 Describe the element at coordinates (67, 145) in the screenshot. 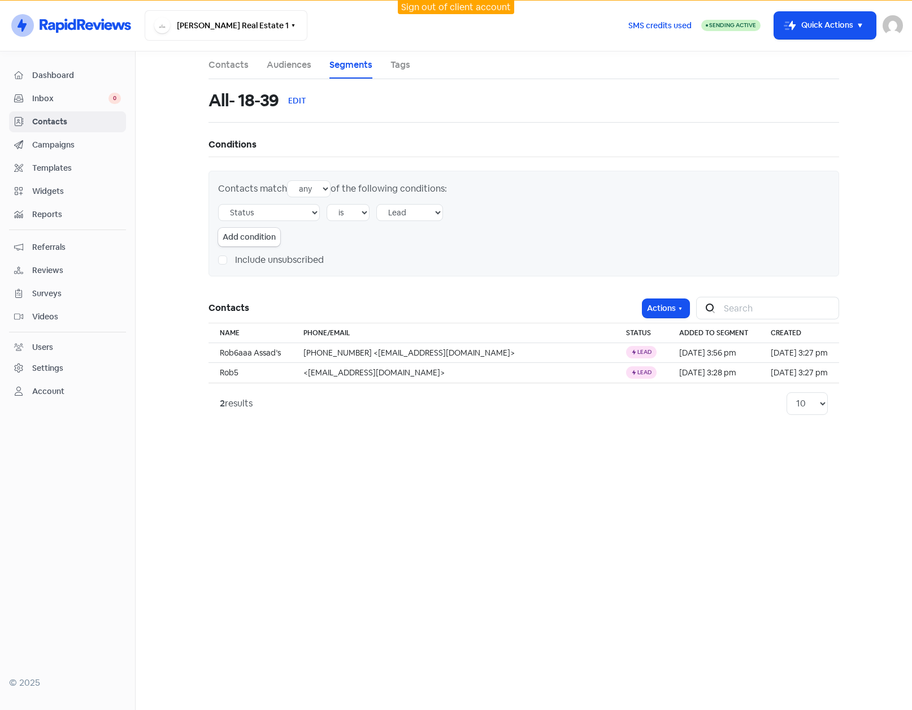

I see `a: Campaigns` at that location.